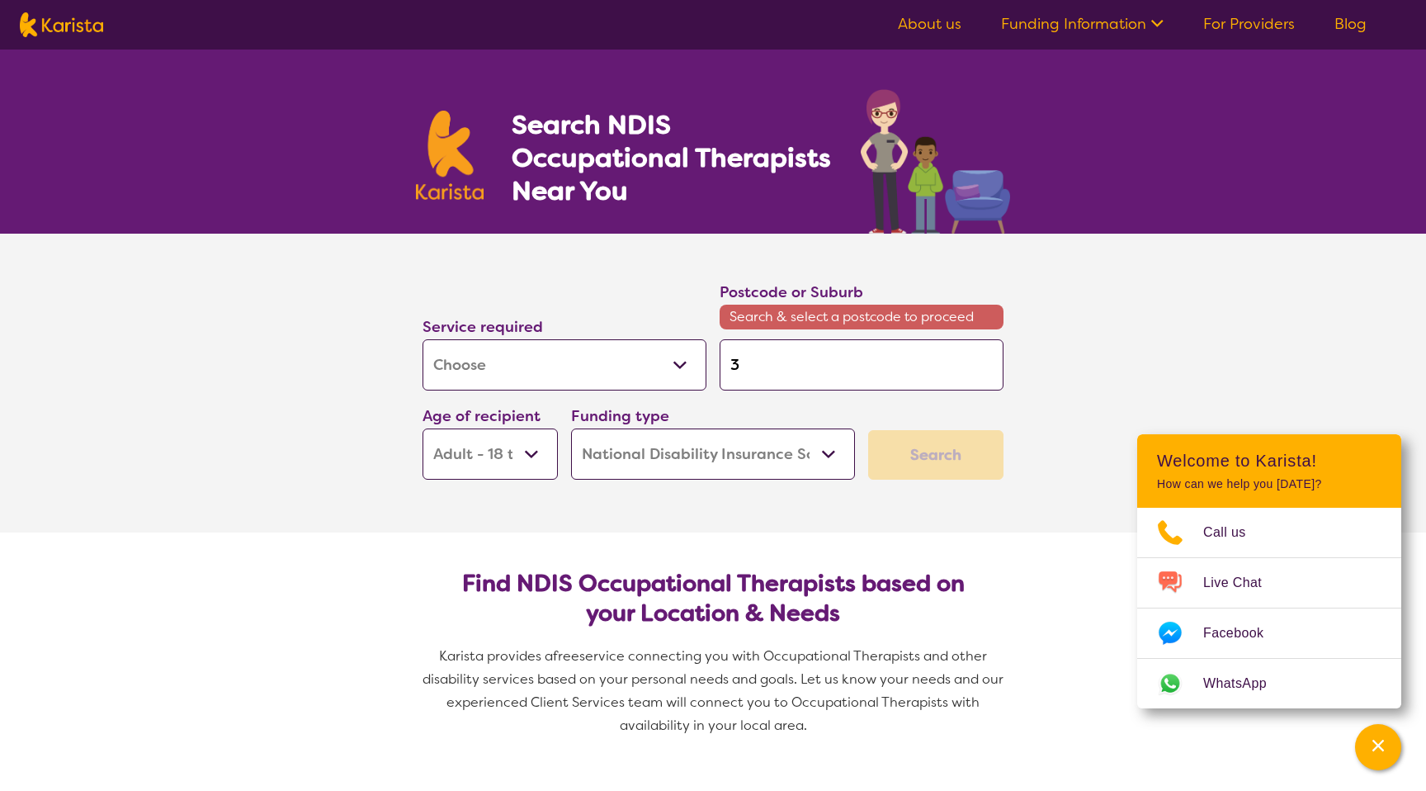  What do you see at coordinates (496, 655) in the screenshot?
I see `span: Karista provides a` at bounding box center [496, 655].